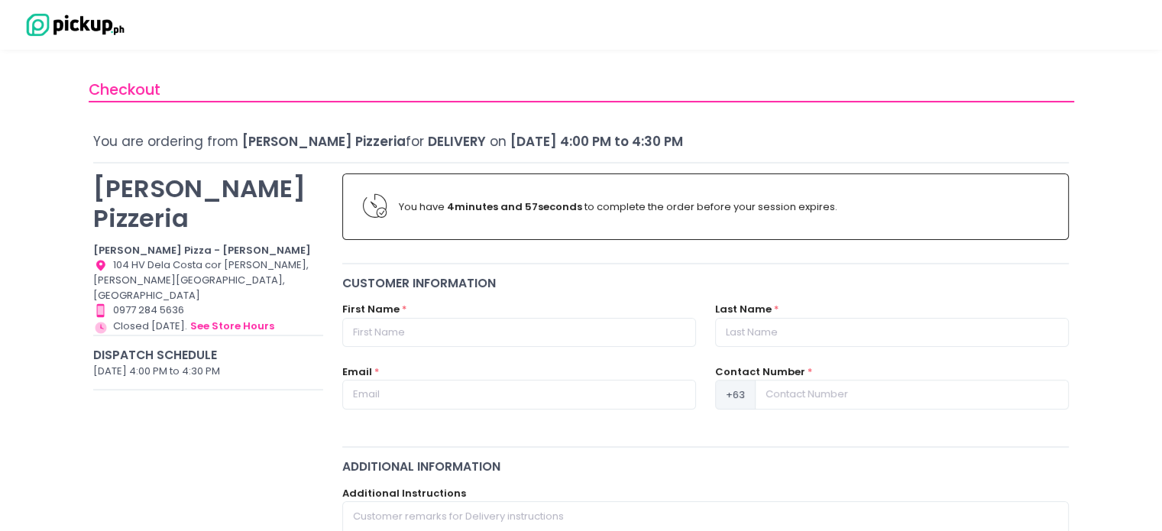 The width and height of the screenshot is (1162, 531). Describe the element at coordinates (580, 141) in the screenshot. I see `div: You are ordering from for on` at that location.